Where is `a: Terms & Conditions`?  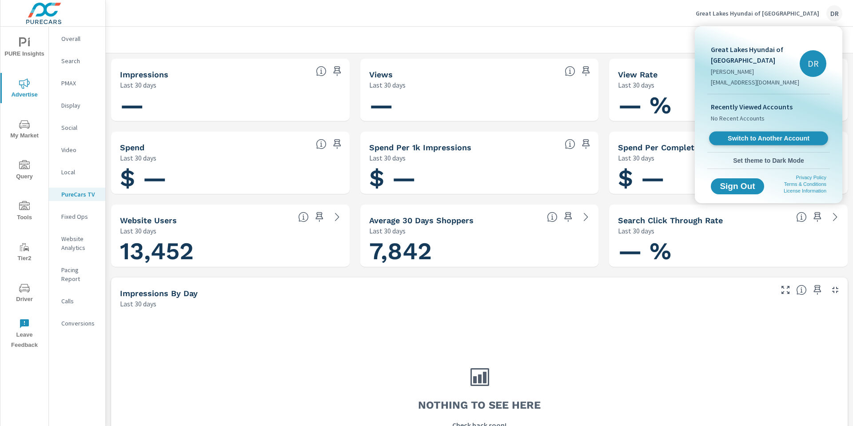
a: Terms & Conditions is located at coordinates (805, 184).